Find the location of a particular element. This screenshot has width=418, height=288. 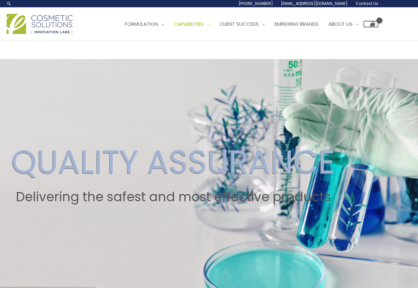

img: Cosmetic Solutions Logo is located at coordinates (40, 24).